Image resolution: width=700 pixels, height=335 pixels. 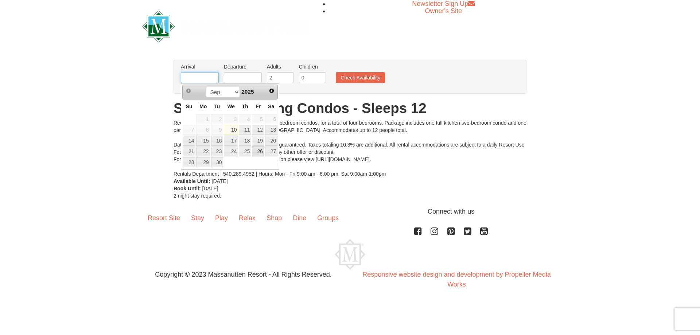 What do you see at coordinates (245, 107) in the screenshot?
I see `span: Thursday` at bounding box center [245, 107].